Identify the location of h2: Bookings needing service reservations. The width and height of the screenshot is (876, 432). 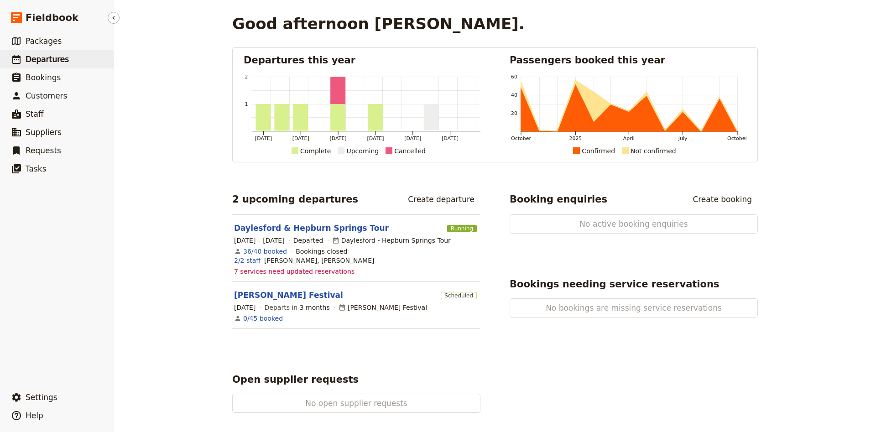
(614, 284).